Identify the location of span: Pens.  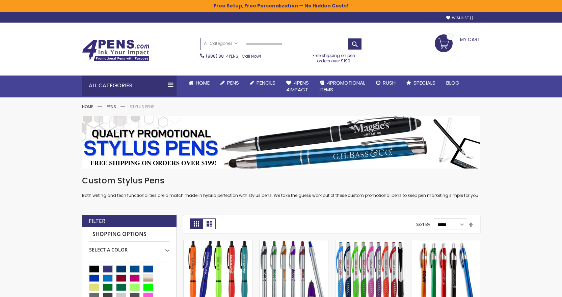
(233, 83).